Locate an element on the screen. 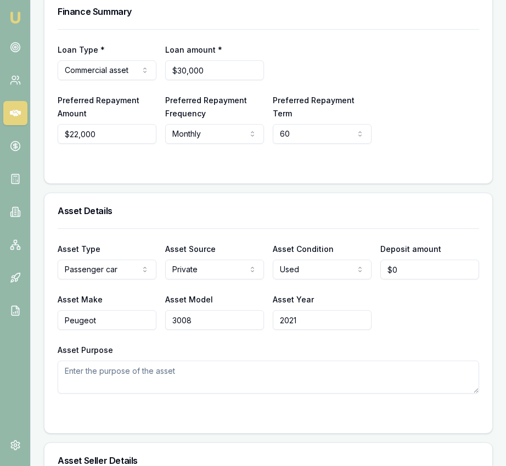  label: Asset Model is located at coordinates (189, 299).